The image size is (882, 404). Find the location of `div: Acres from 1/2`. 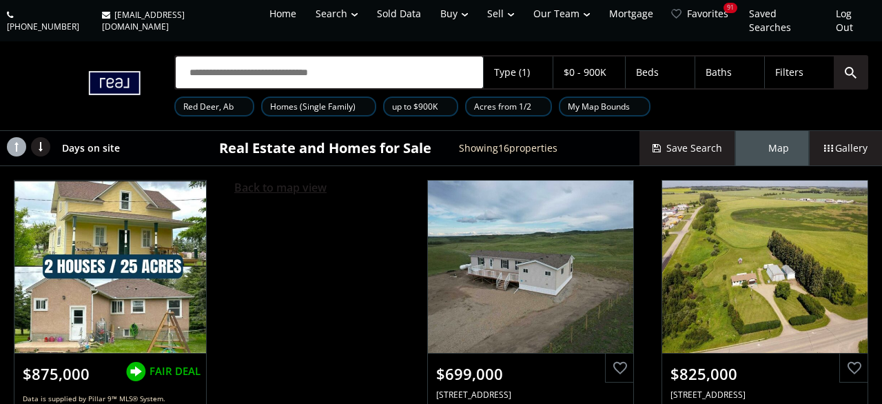

div: Acres from 1/2 is located at coordinates (508, 106).